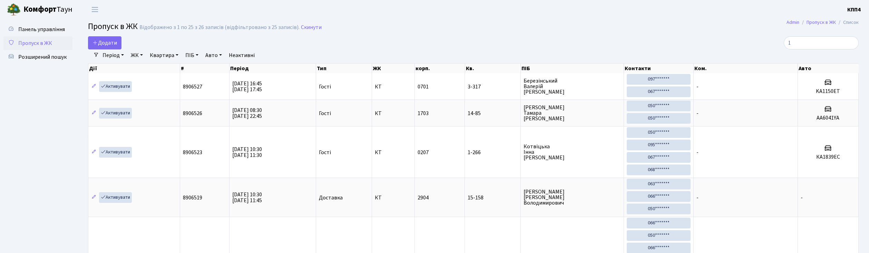  What do you see at coordinates (193, 152) in the screenshot?
I see `span: 8906523` at bounding box center [193, 152].